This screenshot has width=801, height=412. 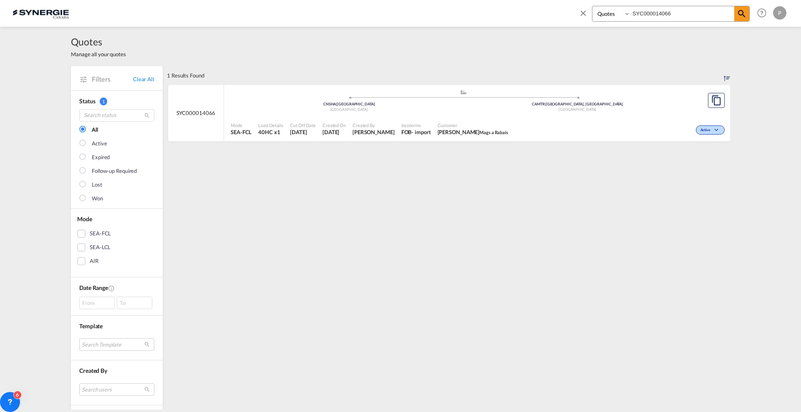 I want to click on md-checkbox: SEA-LCL, so click(x=117, y=248).